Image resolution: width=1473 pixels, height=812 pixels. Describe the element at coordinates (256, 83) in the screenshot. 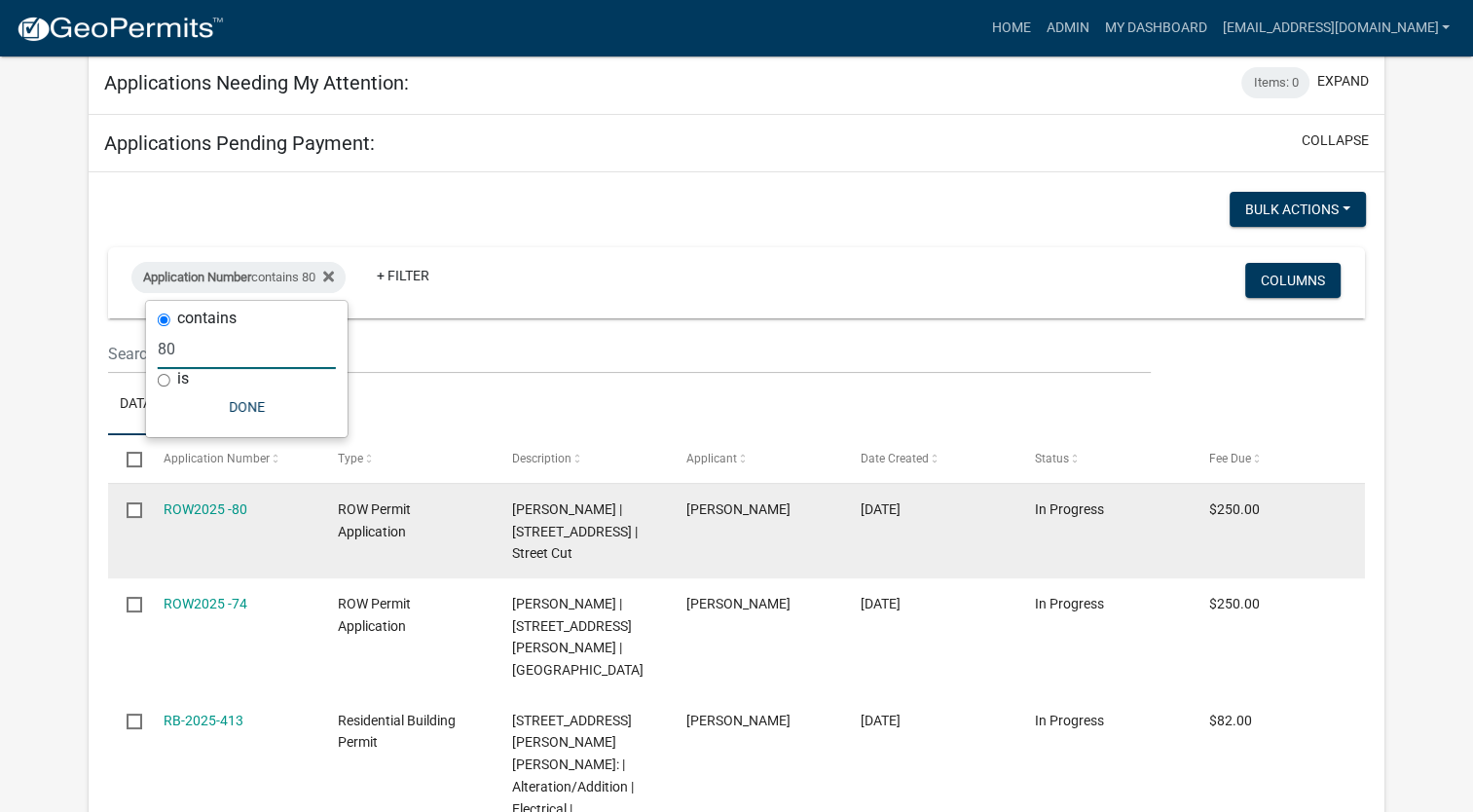

I see `h5: Applications Needing My Attention:` at that location.